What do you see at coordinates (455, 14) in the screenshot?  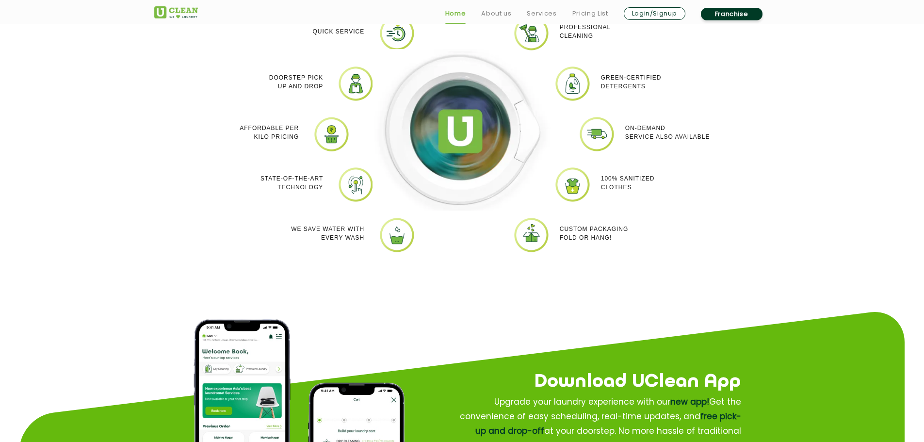 I see `a: Home` at bounding box center [455, 14].